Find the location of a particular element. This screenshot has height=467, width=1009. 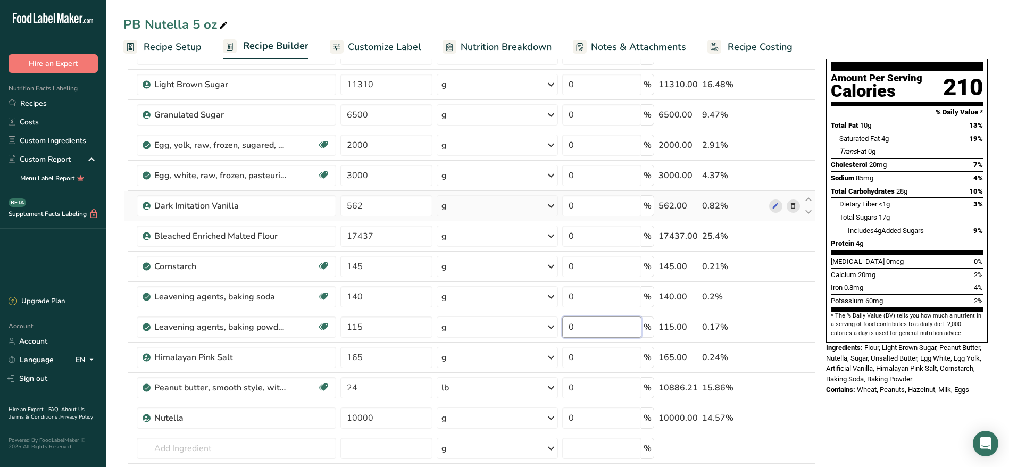

div: Calories is located at coordinates (876, 91).